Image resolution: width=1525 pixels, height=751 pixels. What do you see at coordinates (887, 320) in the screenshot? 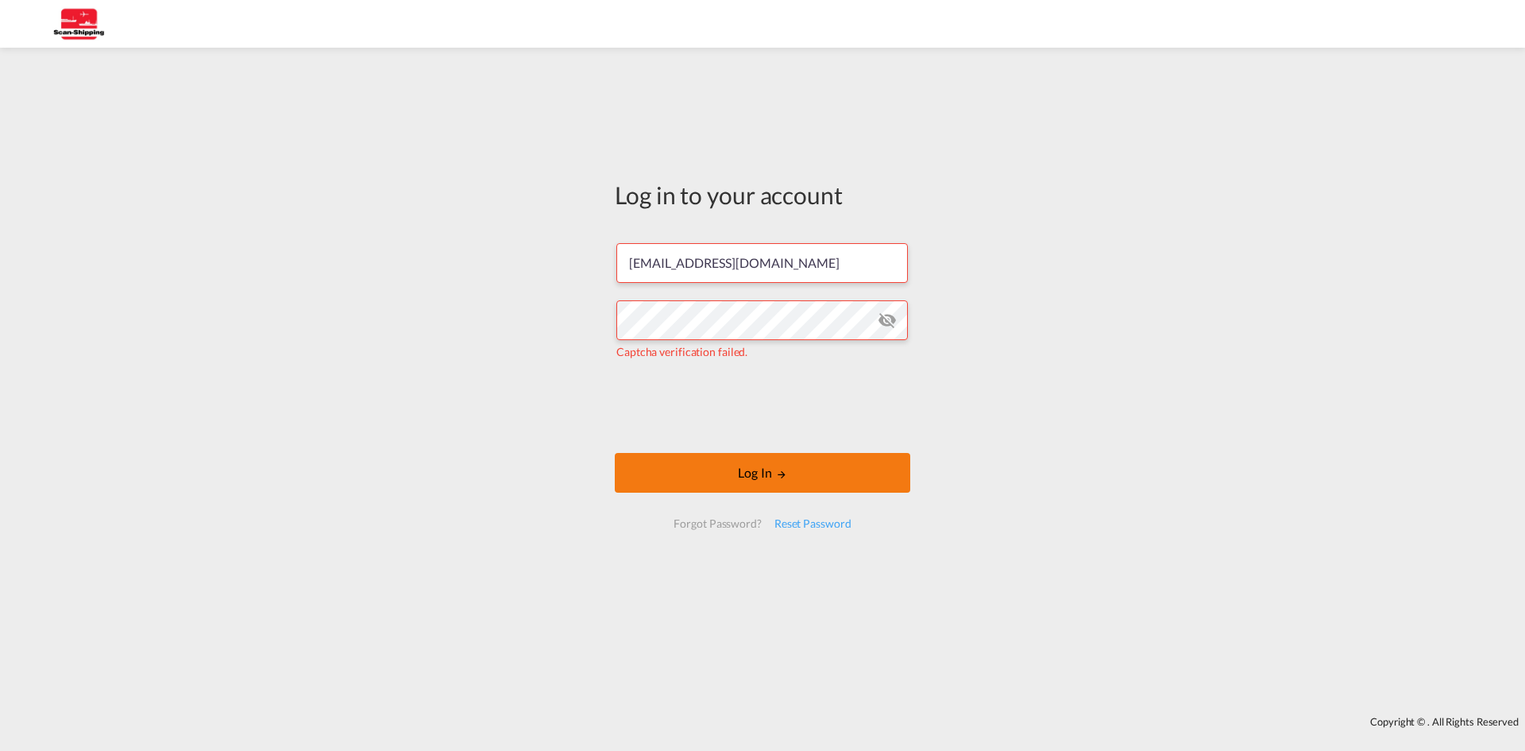
I see `md-icon: icon-eye-off` at bounding box center [887, 320].